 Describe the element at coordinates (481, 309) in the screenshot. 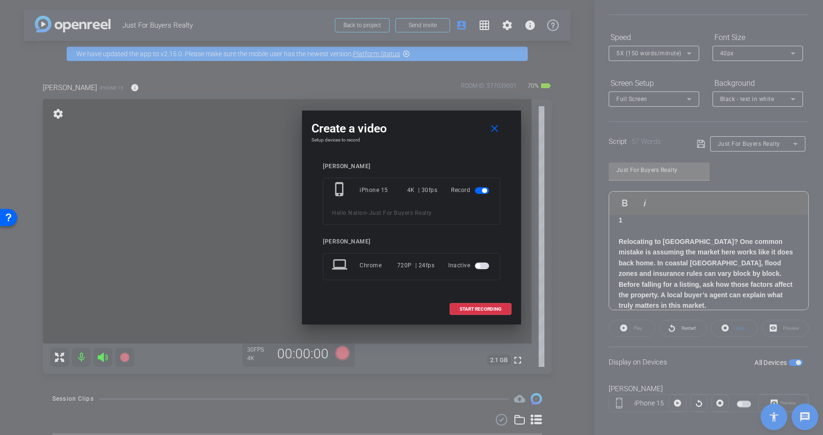

I see `span: START RECORDING` at that location.